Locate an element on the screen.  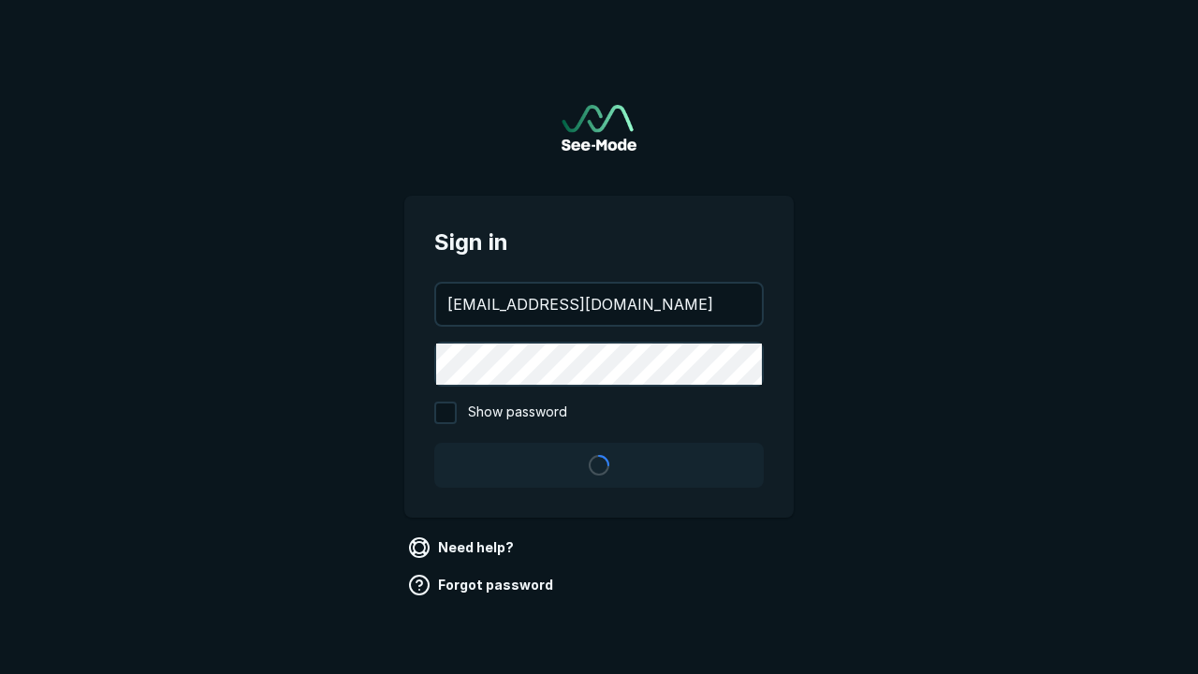
a: Go to sign in is located at coordinates (599, 127).